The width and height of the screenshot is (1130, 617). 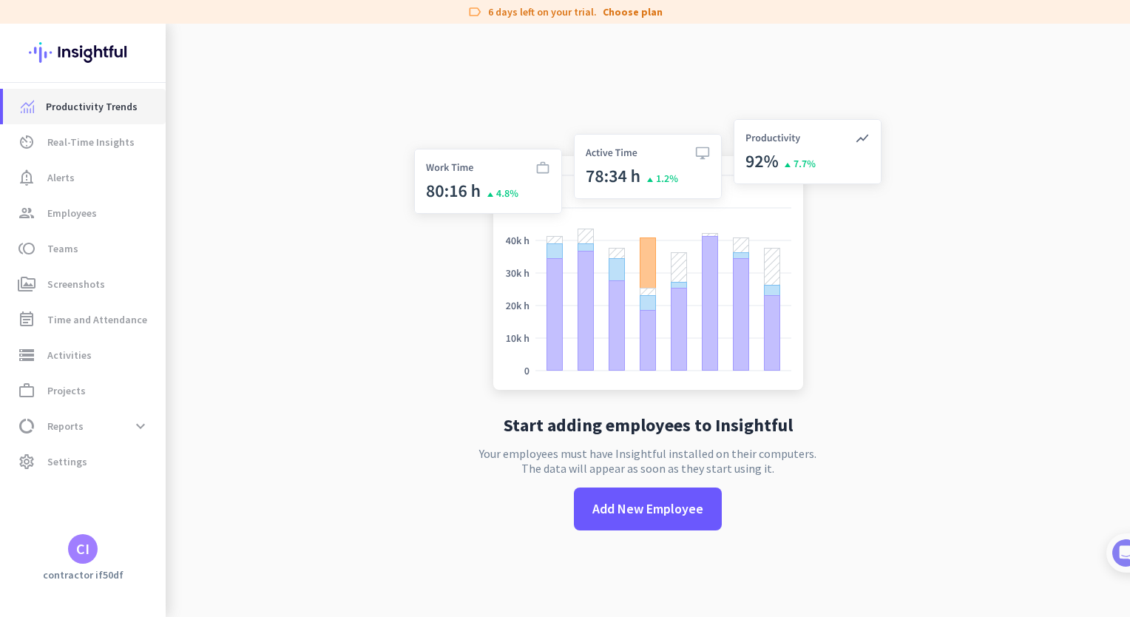 I want to click on i: toll, so click(x=27, y=248).